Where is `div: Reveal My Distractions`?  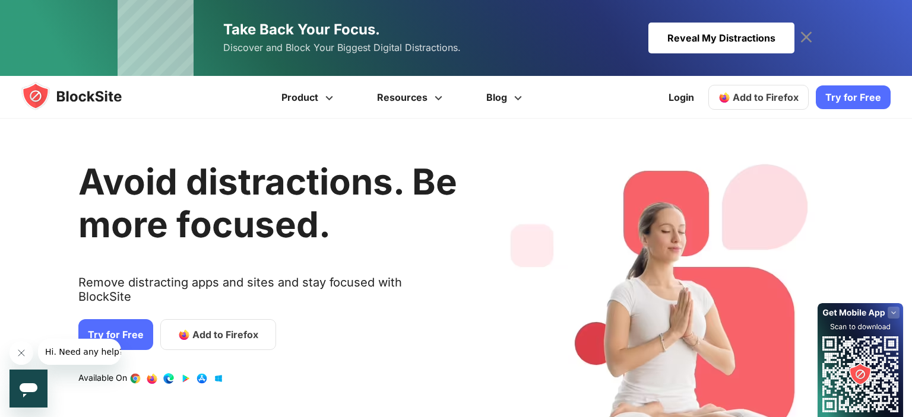 div: Reveal My Distractions is located at coordinates (721, 38).